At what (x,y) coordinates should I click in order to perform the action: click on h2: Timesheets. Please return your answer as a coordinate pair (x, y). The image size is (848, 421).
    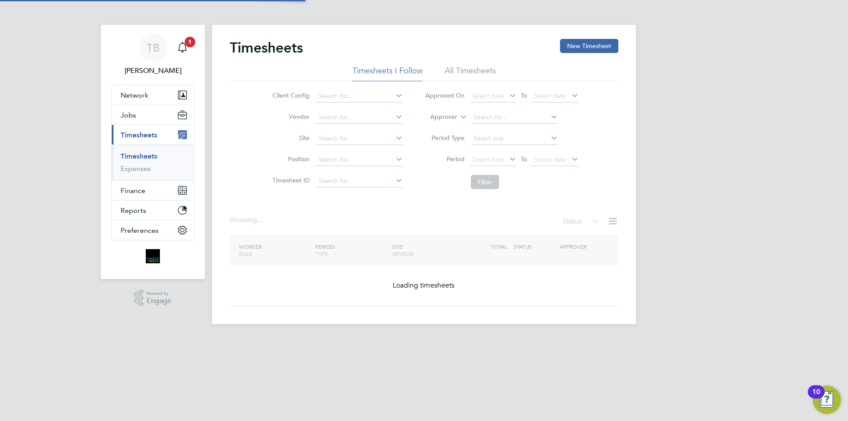
    Looking at the image, I should click on (266, 48).